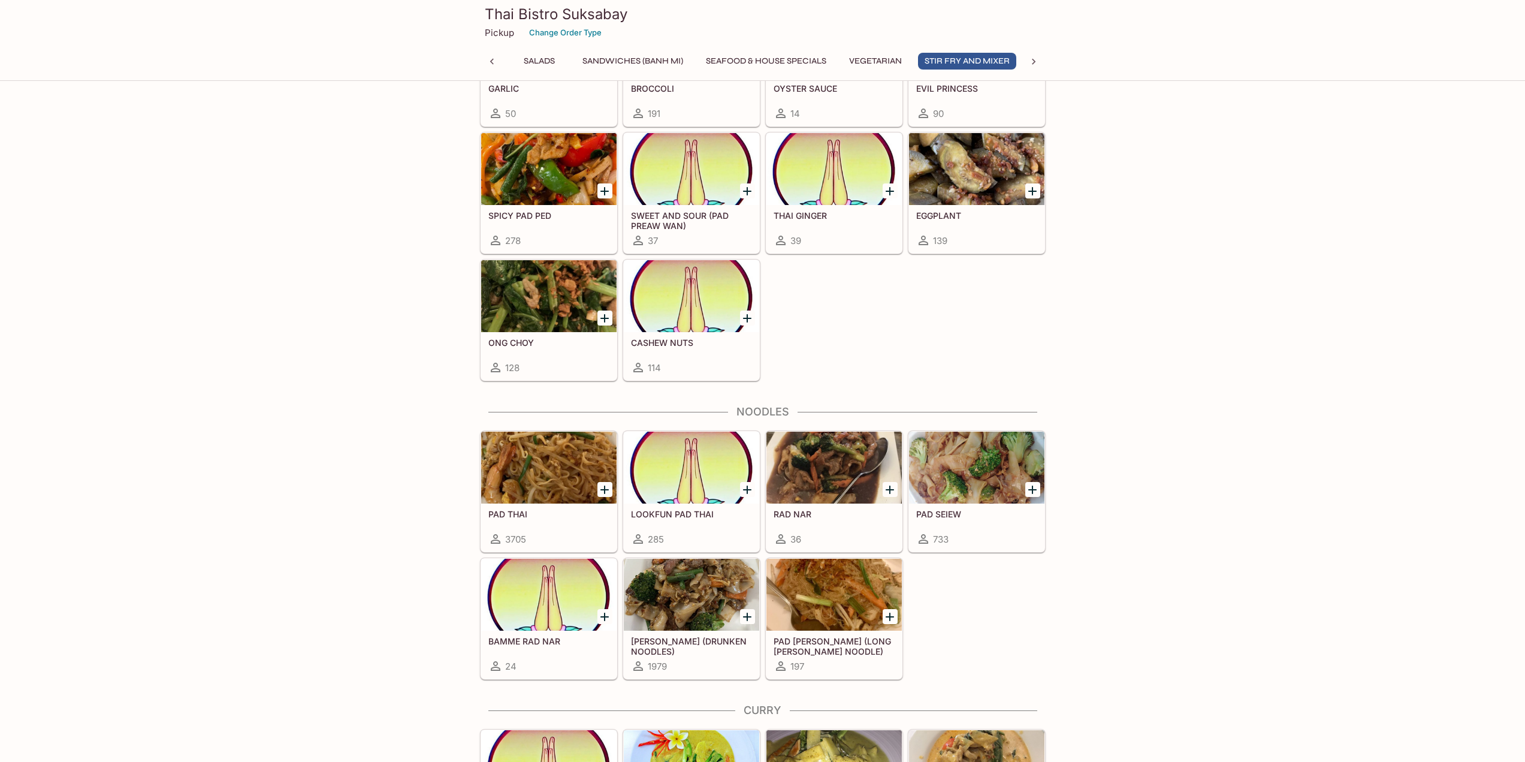  Describe the element at coordinates (691, 193) in the screenshot. I see `a: SWEET AND SOUR (PAD PREAW WAN)37` at that location.